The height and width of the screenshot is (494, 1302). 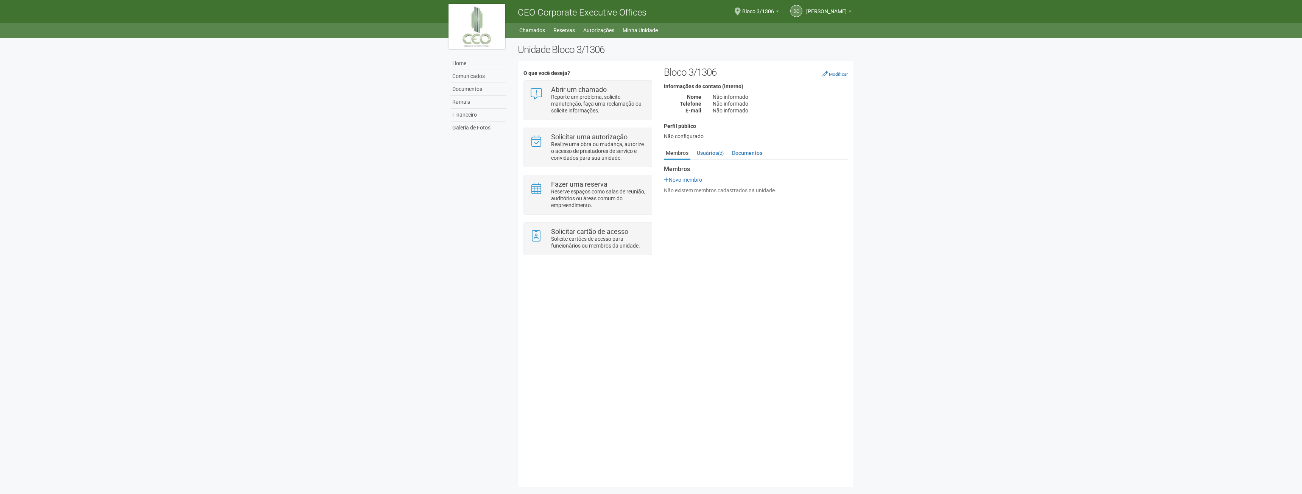 What do you see at coordinates (564, 30) in the screenshot?
I see `a: Reservas` at bounding box center [564, 30].